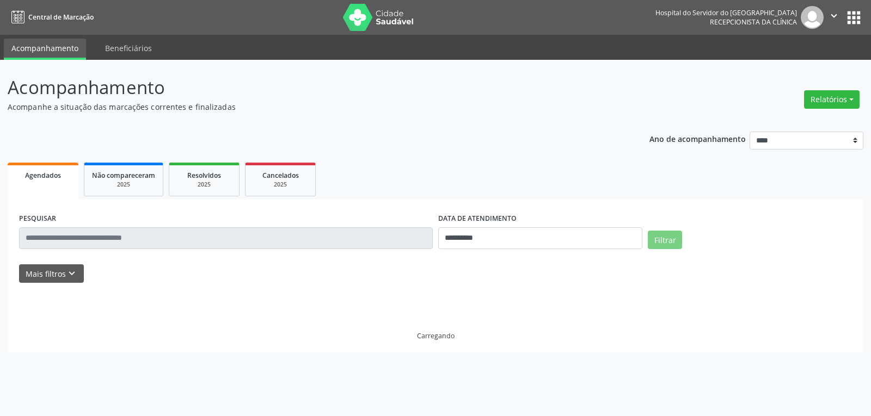 The image size is (871, 416). Describe the element at coordinates (753, 22) in the screenshot. I see `span: Recepcionista da clínica` at that location.